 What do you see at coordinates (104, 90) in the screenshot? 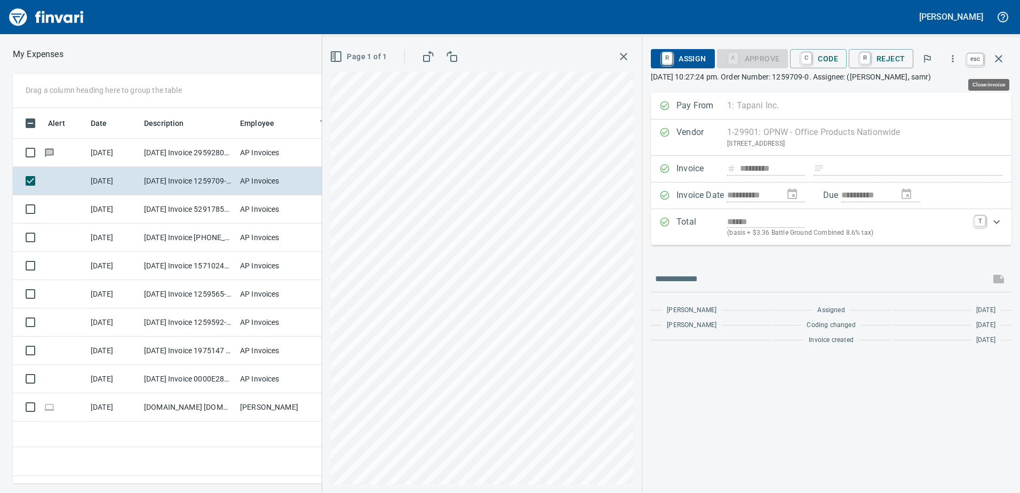
I see `p: Drag a column heading here to group the table` at bounding box center [104, 90].